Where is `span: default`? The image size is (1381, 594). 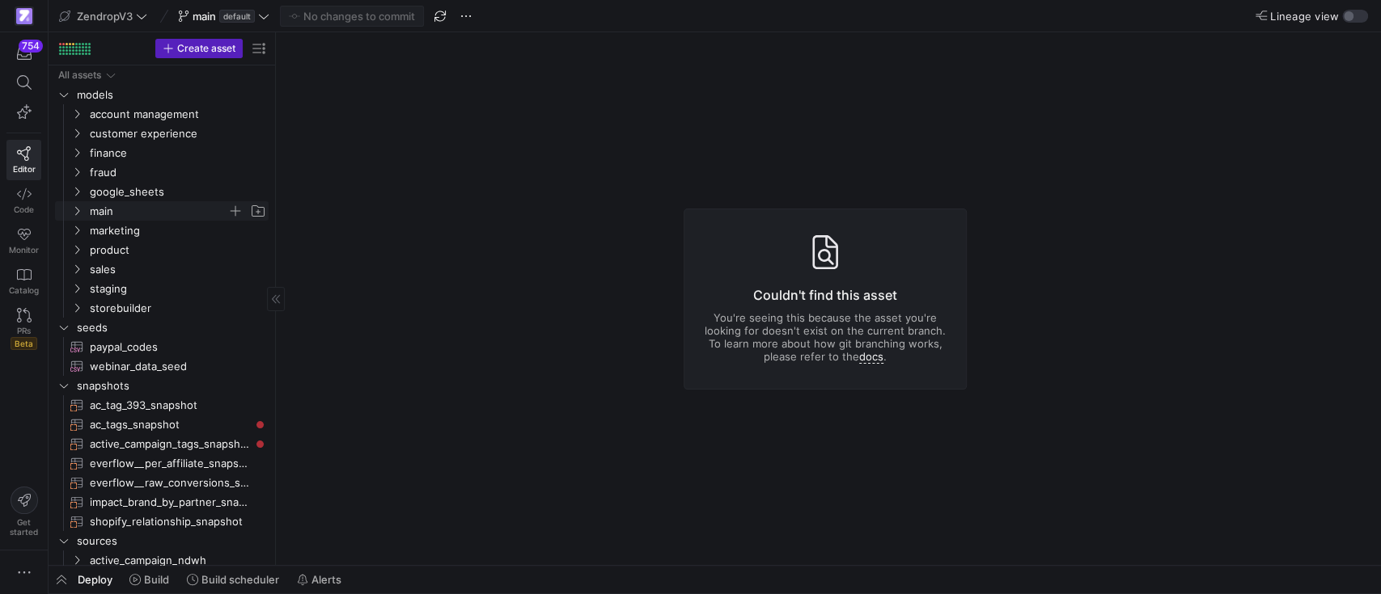
span: default is located at coordinates (237, 16).